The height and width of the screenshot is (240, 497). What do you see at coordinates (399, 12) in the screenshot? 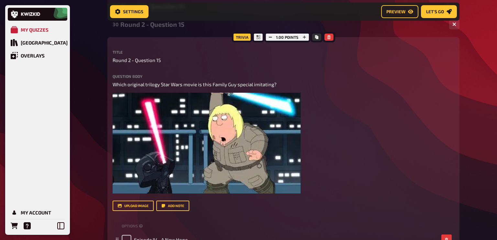
I see `a: Preview` at bounding box center [399, 12].